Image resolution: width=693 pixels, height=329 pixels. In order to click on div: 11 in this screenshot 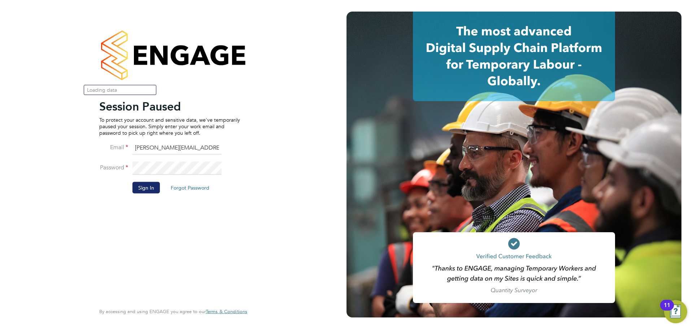, I will do `click(667, 310)`.